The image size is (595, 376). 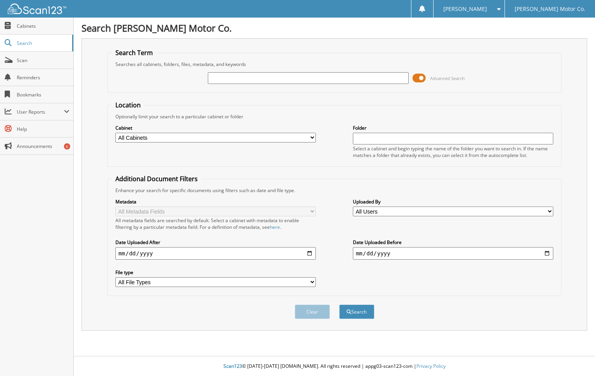 What do you see at coordinates (453, 242) in the screenshot?
I see `label: Date Uploaded Before` at bounding box center [453, 242].